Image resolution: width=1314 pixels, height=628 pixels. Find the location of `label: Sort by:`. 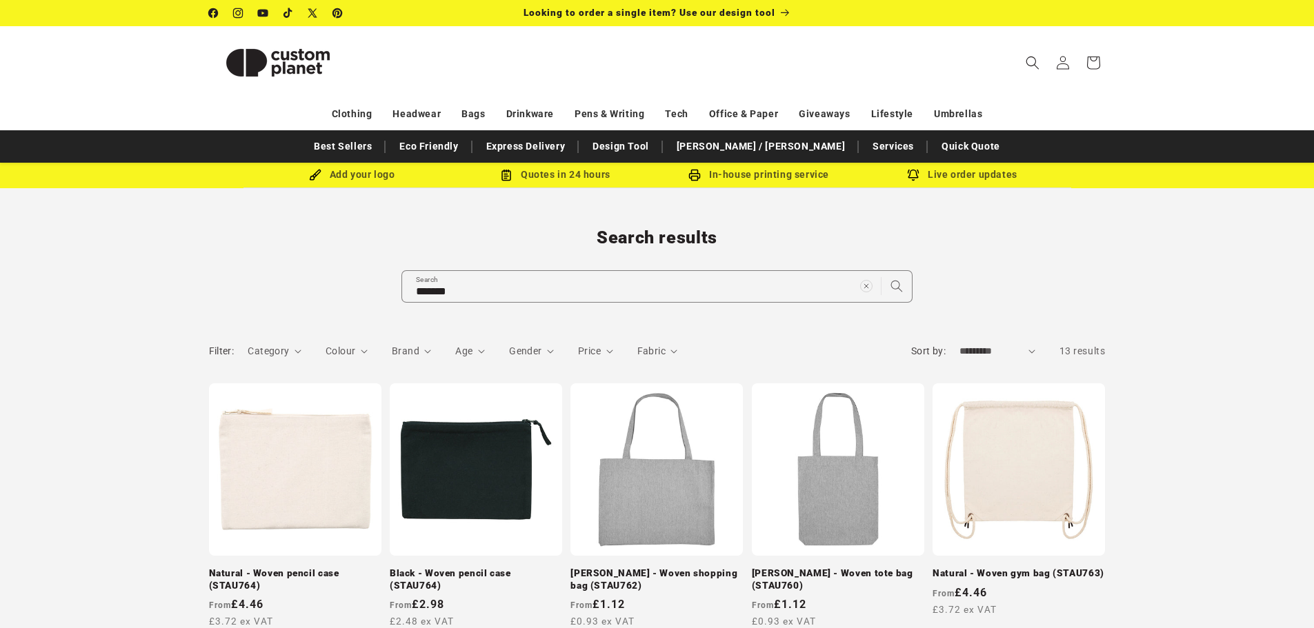

label: Sort by: is located at coordinates (928, 351).